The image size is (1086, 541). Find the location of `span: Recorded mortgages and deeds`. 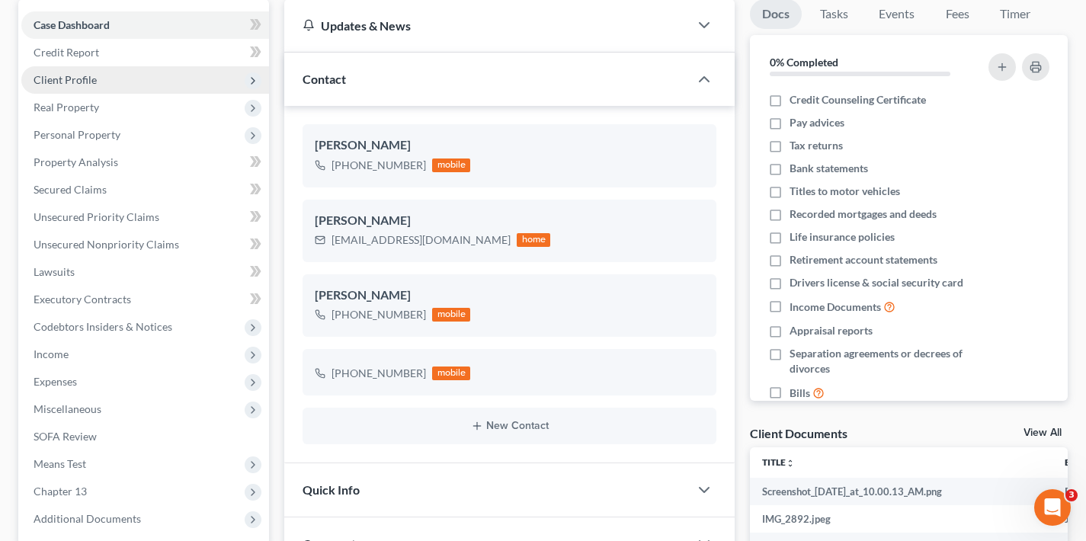

span: Recorded mortgages and deeds is located at coordinates (863, 214).